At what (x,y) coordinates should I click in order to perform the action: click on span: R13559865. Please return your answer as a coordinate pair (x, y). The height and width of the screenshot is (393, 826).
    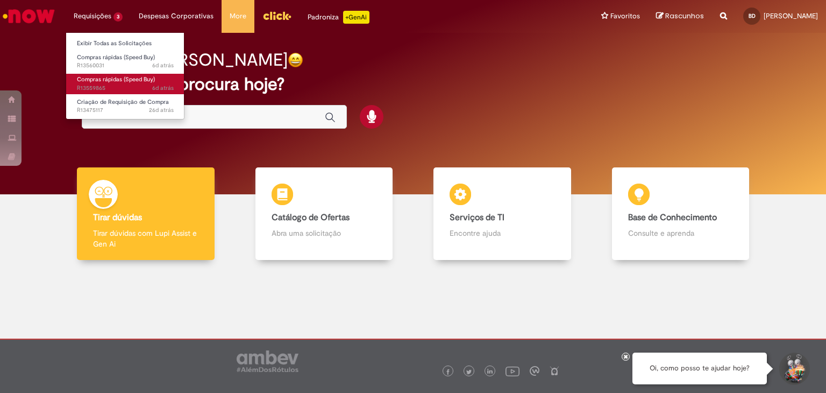
    Looking at the image, I should click on (125, 88).